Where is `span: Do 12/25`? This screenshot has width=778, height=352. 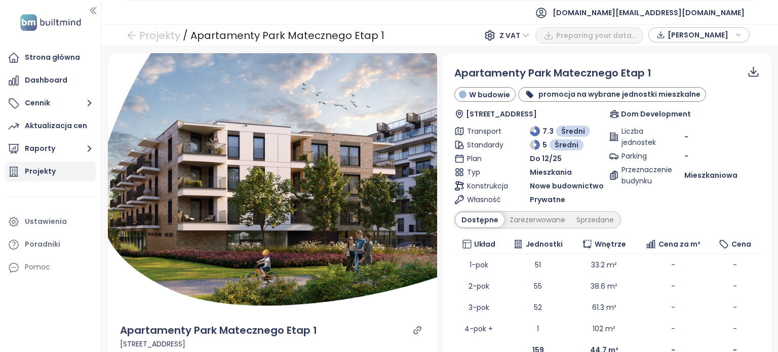 span: Do 12/25 is located at coordinates (545, 159).